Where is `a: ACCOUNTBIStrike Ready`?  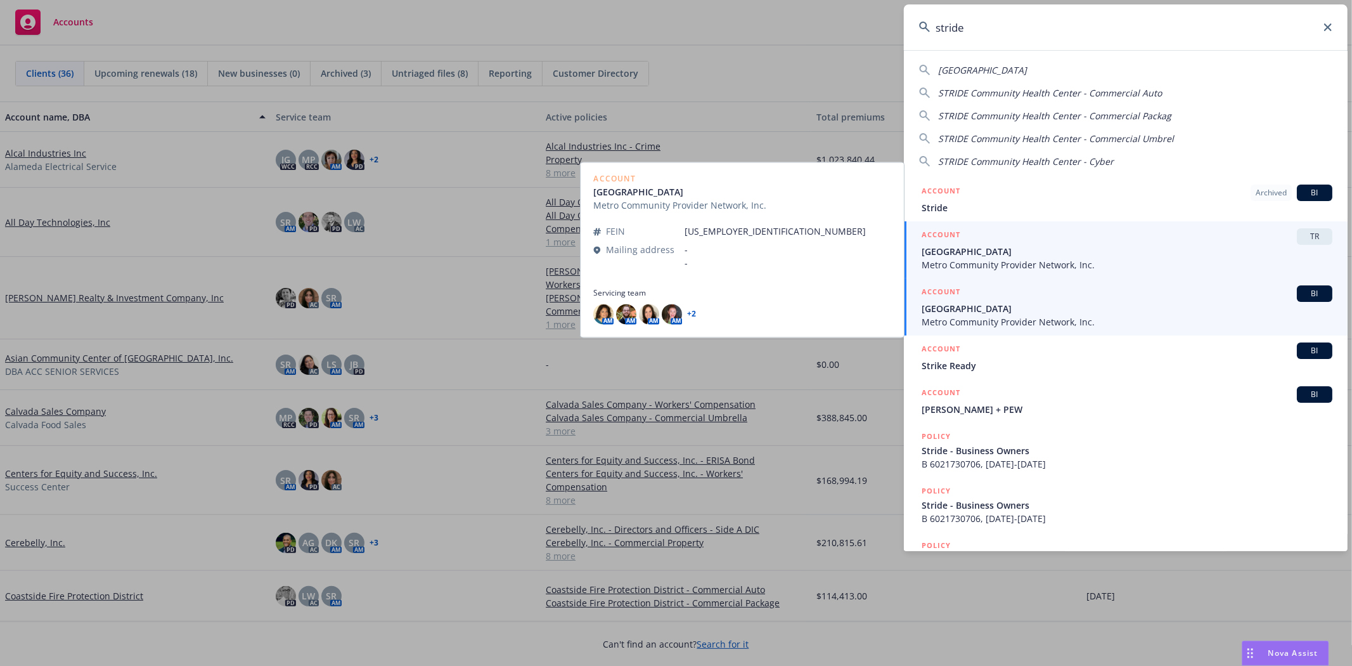 a: ACCOUNTBIStrike Ready is located at coordinates (1126, 357).